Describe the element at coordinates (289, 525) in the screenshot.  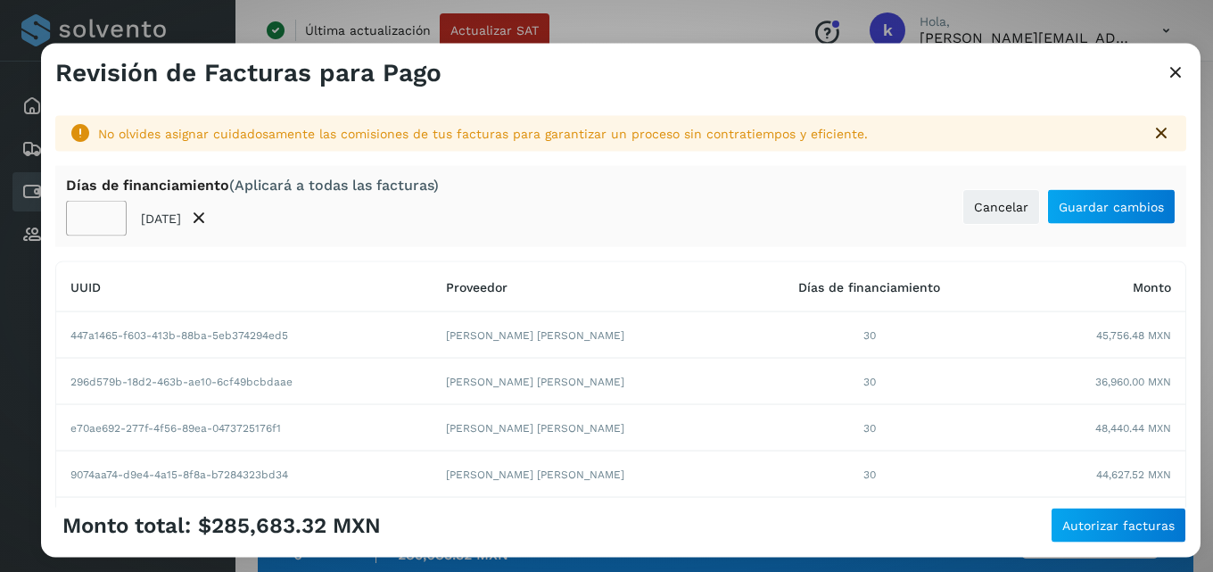
I see `span: $285,683.32 MXN` at that location.